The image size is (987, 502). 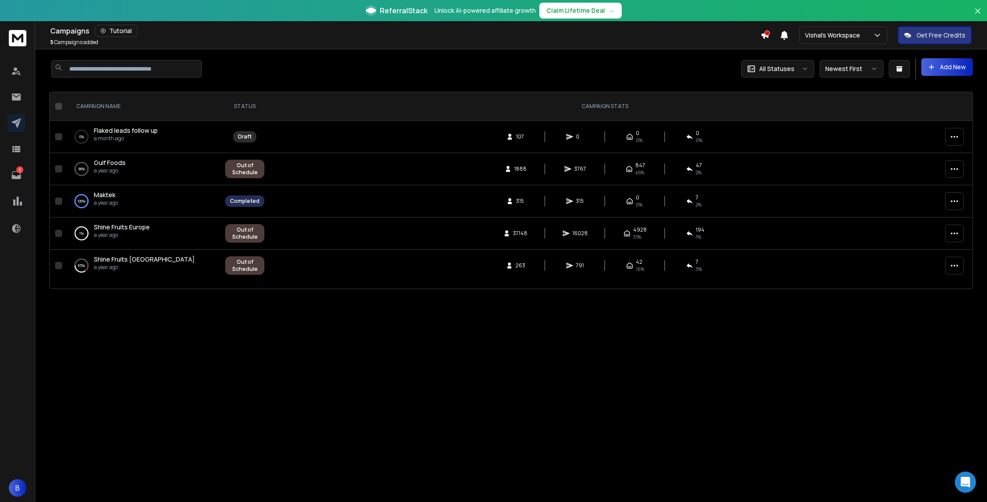 I want to click on div: Completed, so click(x=245, y=201).